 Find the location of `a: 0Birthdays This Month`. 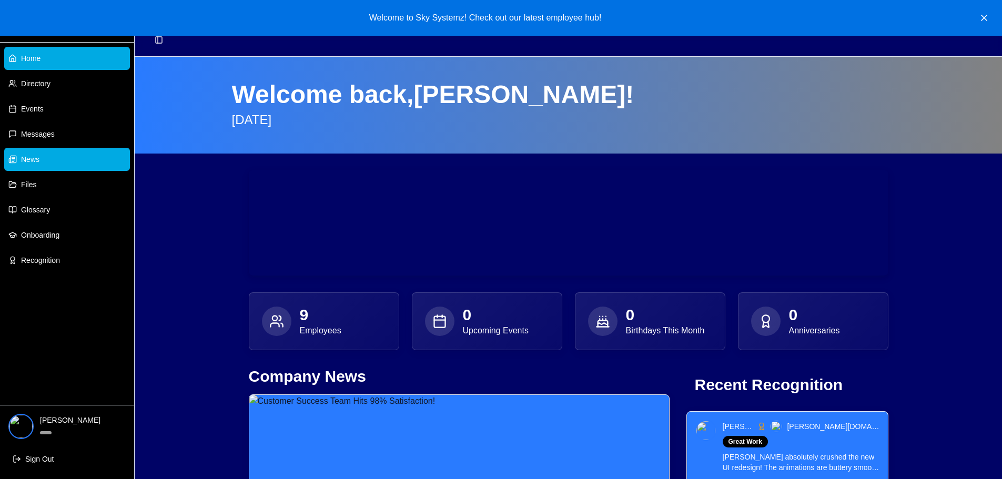

a: 0Birthdays This Month is located at coordinates (650, 321).